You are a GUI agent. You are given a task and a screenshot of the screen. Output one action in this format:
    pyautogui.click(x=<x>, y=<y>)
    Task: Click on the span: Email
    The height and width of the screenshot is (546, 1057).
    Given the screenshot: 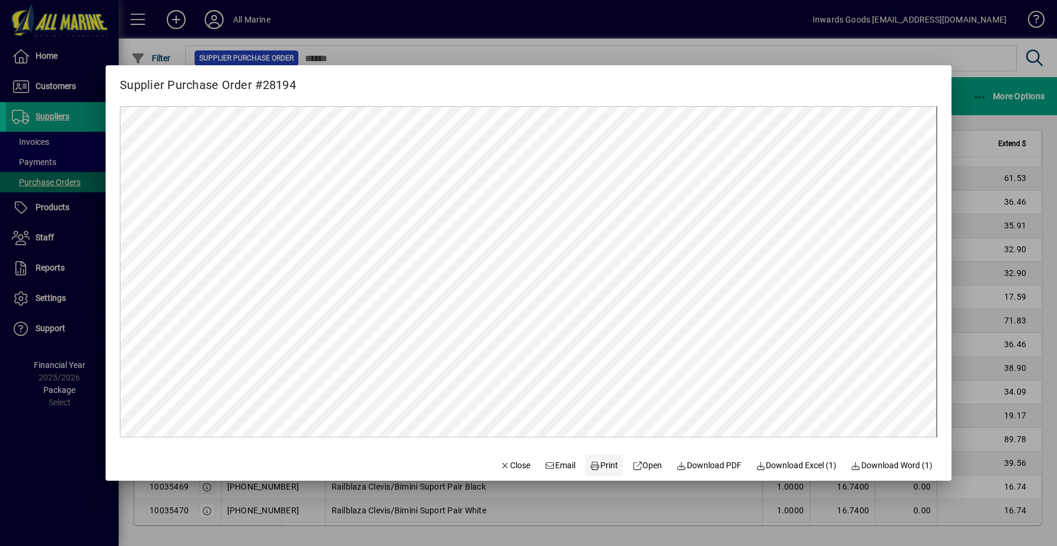 What is the action you would take?
    pyautogui.click(x=560, y=465)
    